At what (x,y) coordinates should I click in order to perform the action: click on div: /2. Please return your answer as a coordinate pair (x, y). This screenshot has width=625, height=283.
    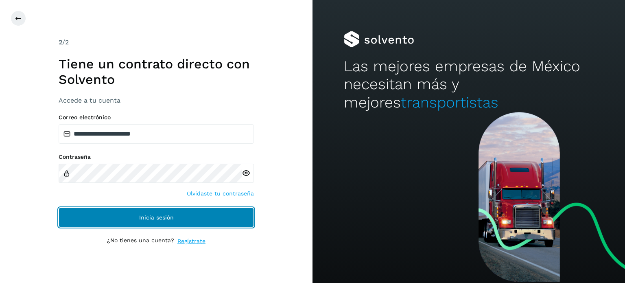
    Looking at the image, I should click on (156, 42).